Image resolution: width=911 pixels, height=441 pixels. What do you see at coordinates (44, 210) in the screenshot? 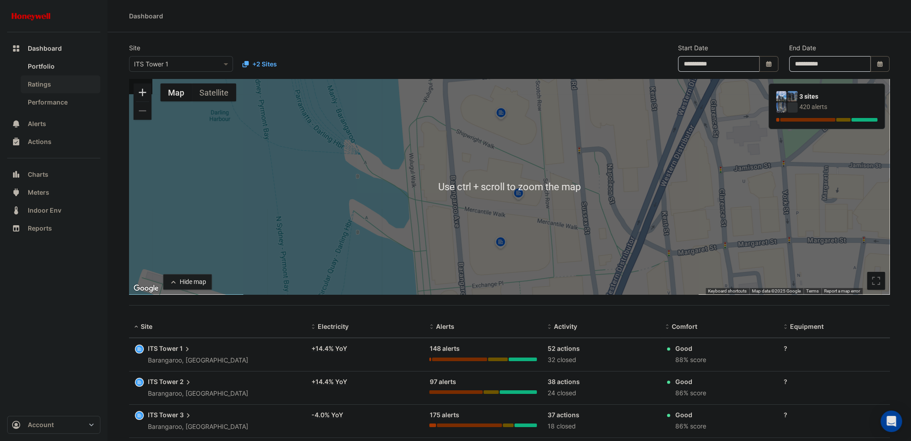
I see `span: Indoor Env` at bounding box center [44, 210].